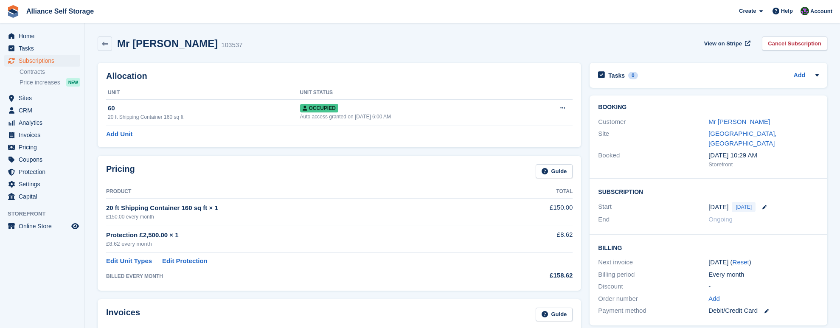  I want to click on div: 20 ft Shipping Container 160 sq ft, so click(204, 117).